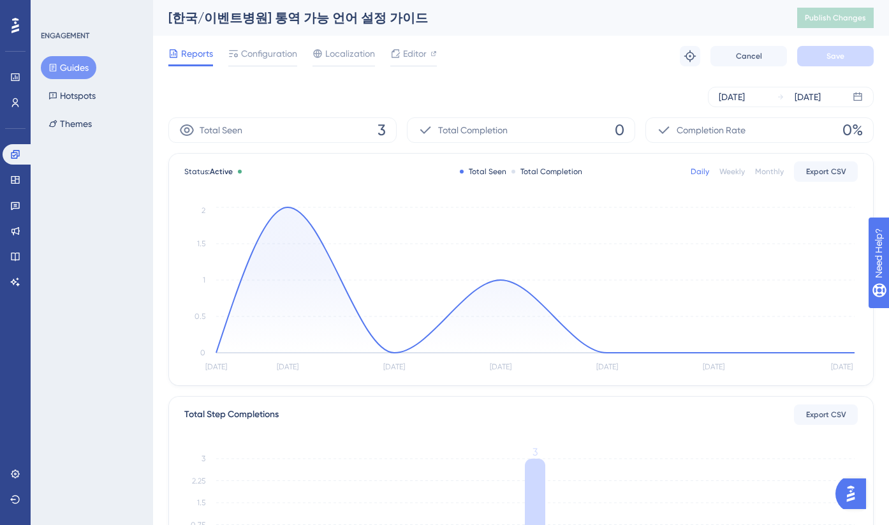 The height and width of the screenshot is (525, 889). What do you see at coordinates (732, 171) in the screenshot?
I see `div: Weekly` at bounding box center [732, 171].